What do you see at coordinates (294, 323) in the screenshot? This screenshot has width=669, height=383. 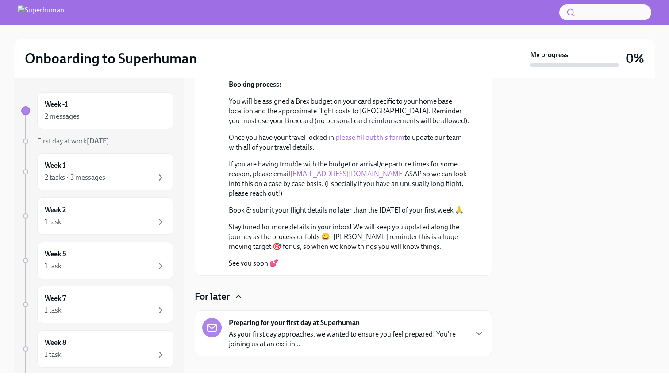 I see `strong: Preparing for your first day at Superhuman` at bounding box center [294, 323].